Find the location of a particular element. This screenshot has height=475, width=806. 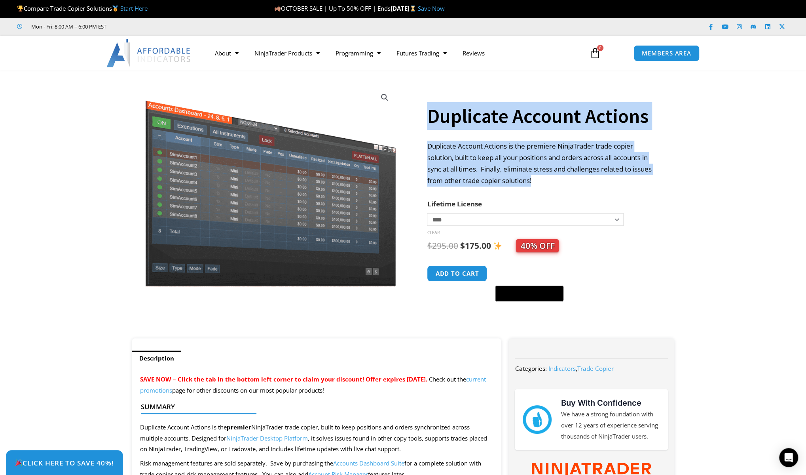

span: Click Here to save 40%! is located at coordinates (65, 462).